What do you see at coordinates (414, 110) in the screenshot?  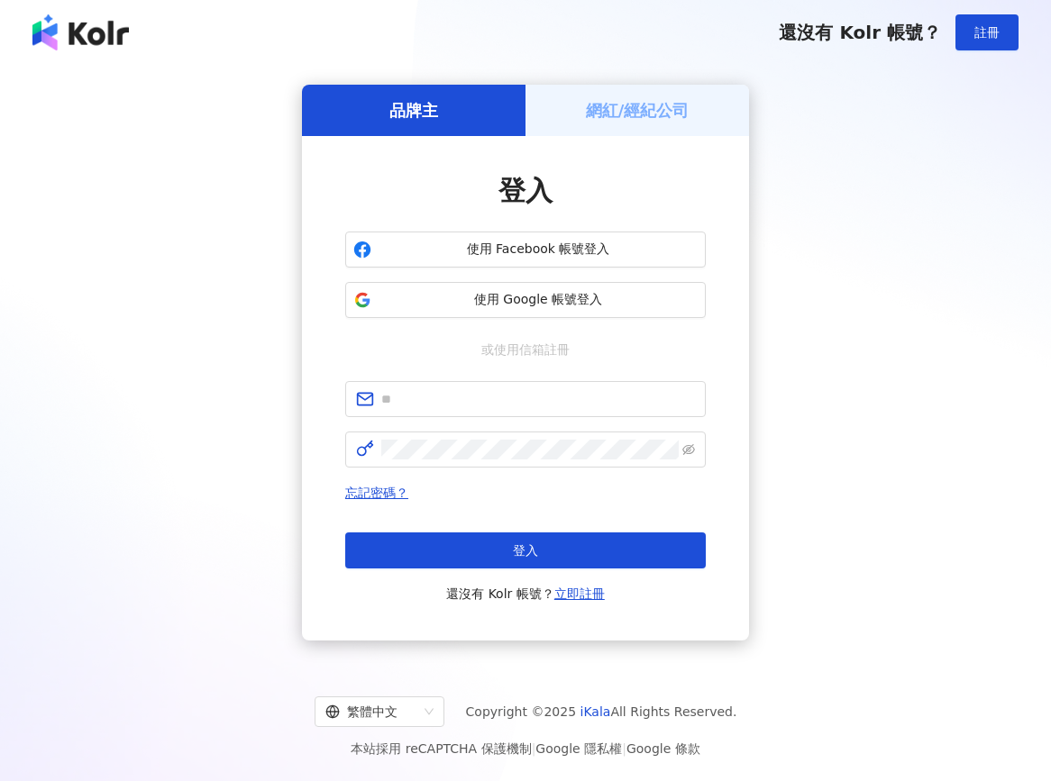 I see `h5: 品牌主` at bounding box center [414, 110].